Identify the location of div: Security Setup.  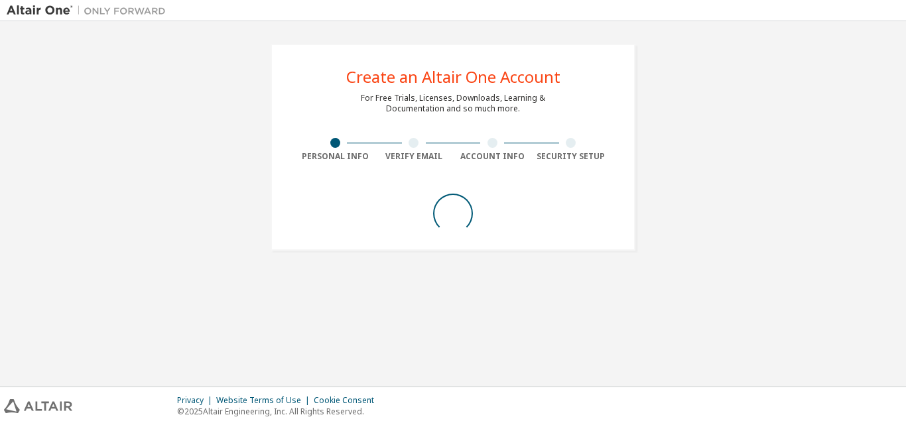
(571, 157).